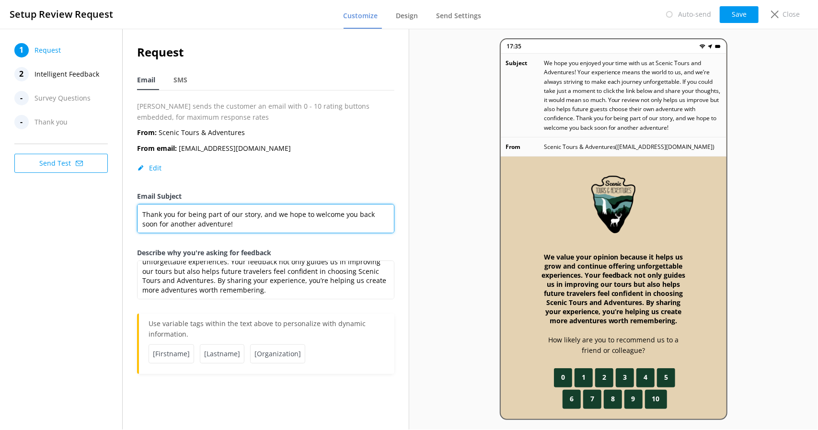 The height and width of the screenshot is (430, 818). Describe the element at coordinates (739, 14) in the screenshot. I see `button: Save` at that location.